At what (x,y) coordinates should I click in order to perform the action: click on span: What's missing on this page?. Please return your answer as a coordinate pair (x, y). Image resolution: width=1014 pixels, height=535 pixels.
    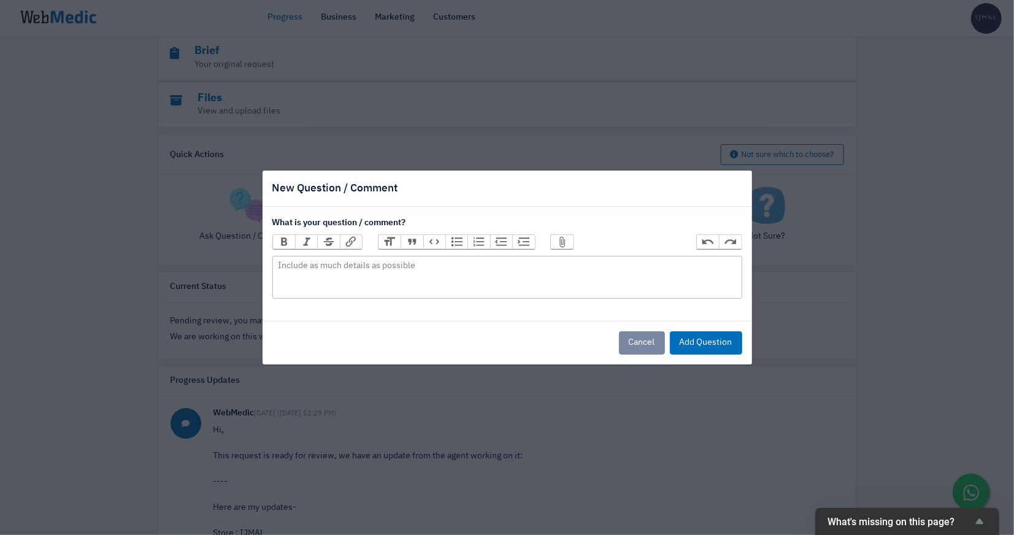
    Looking at the image, I should click on (900, 521).